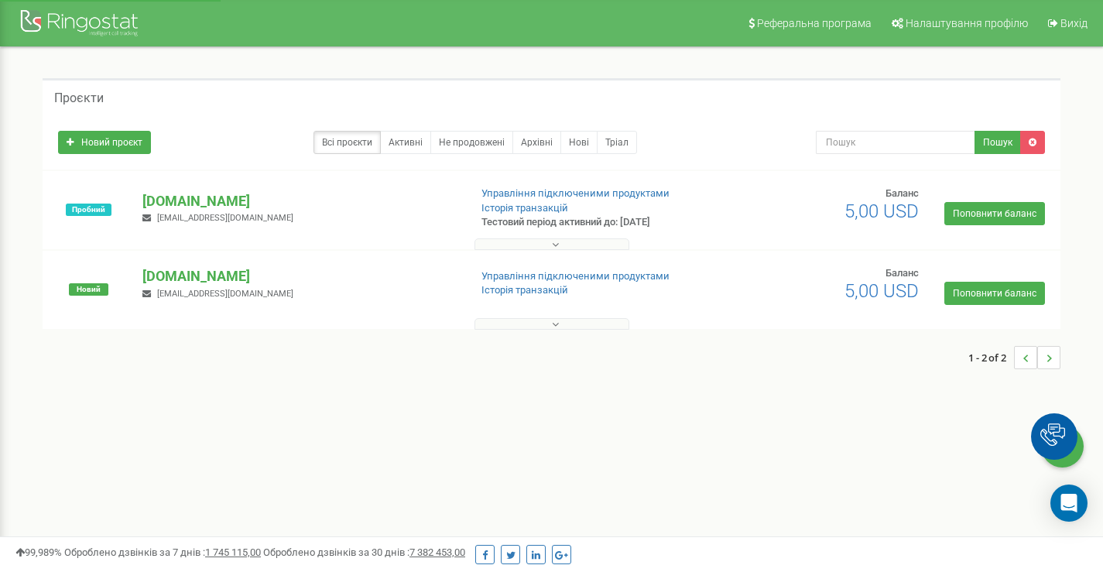 The width and height of the screenshot is (1103, 572). What do you see at coordinates (406, 142) in the screenshot?
I see `a: Активні` at bounding box center [406, 142].